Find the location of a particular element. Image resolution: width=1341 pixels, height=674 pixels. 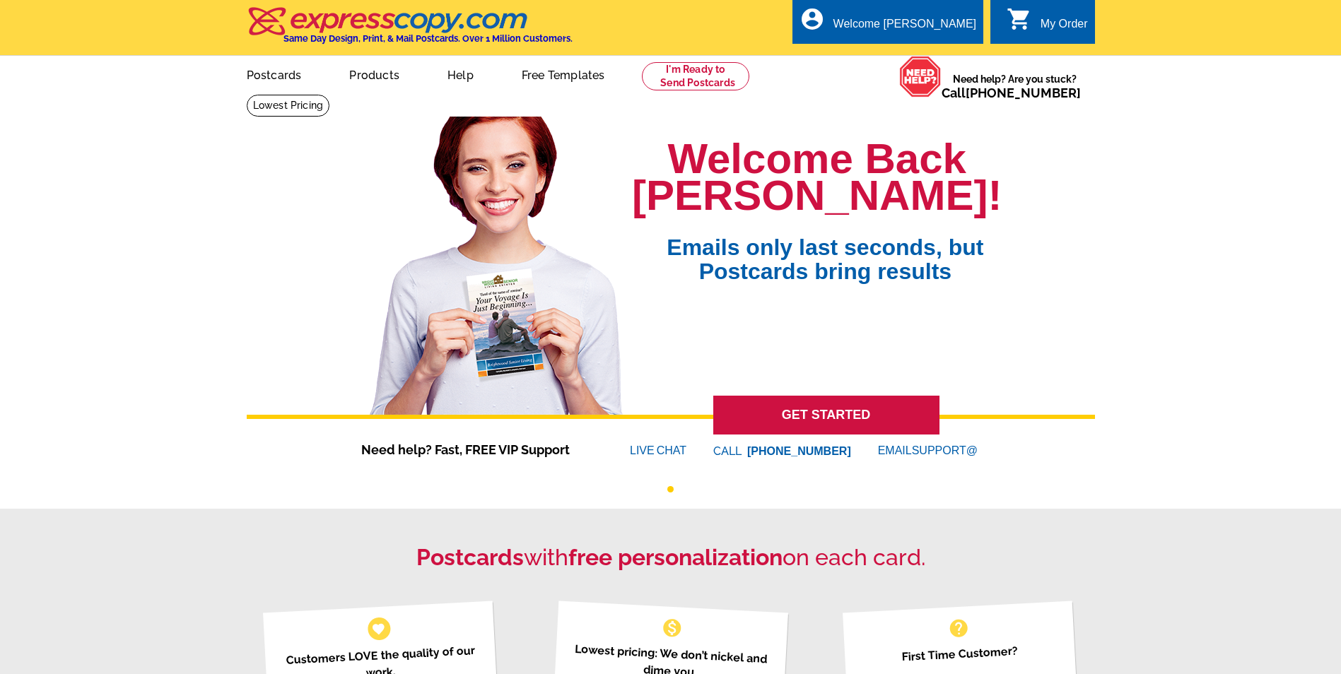

span: favorite is located at coordinates (378, 628).